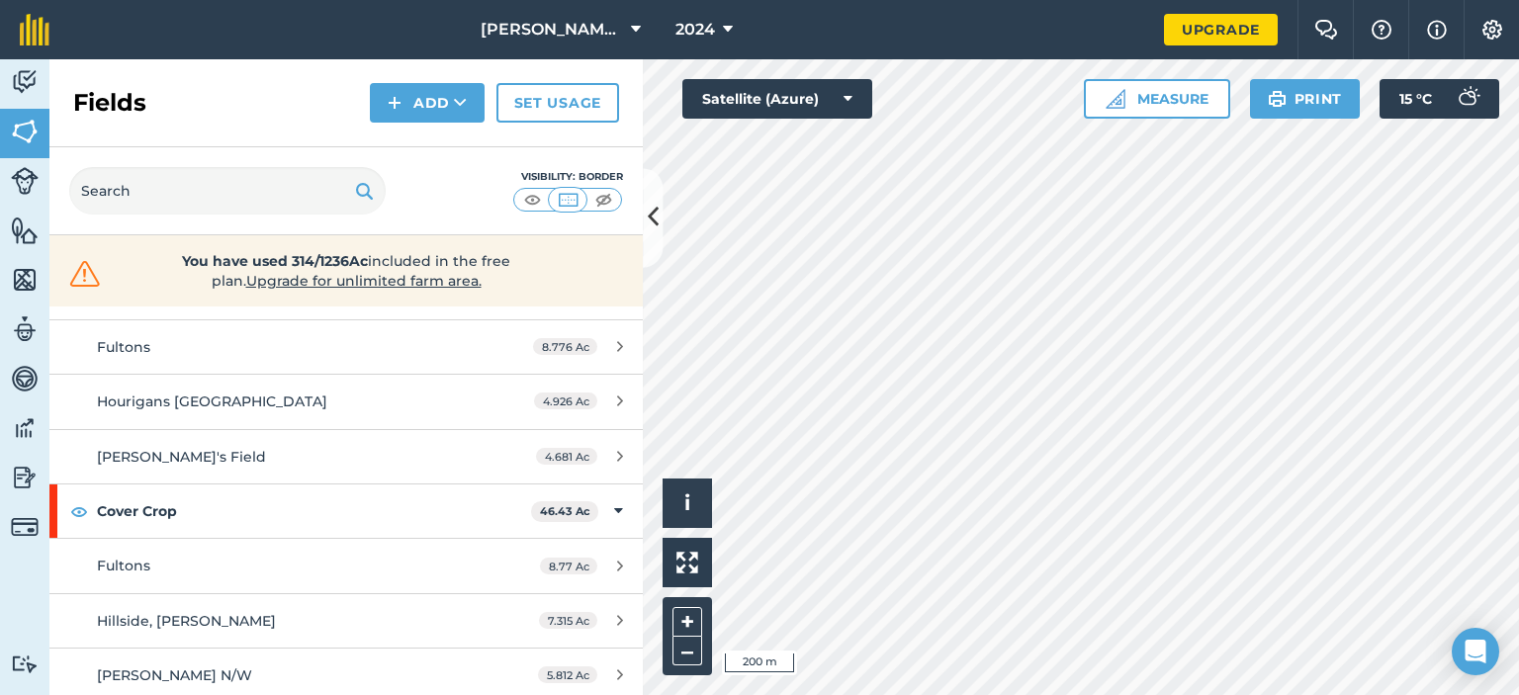 This screenshot has height=695, width=1519. Describe the element at coordinates (227, 191) in the screenshot. I see `input: Search` at that location.